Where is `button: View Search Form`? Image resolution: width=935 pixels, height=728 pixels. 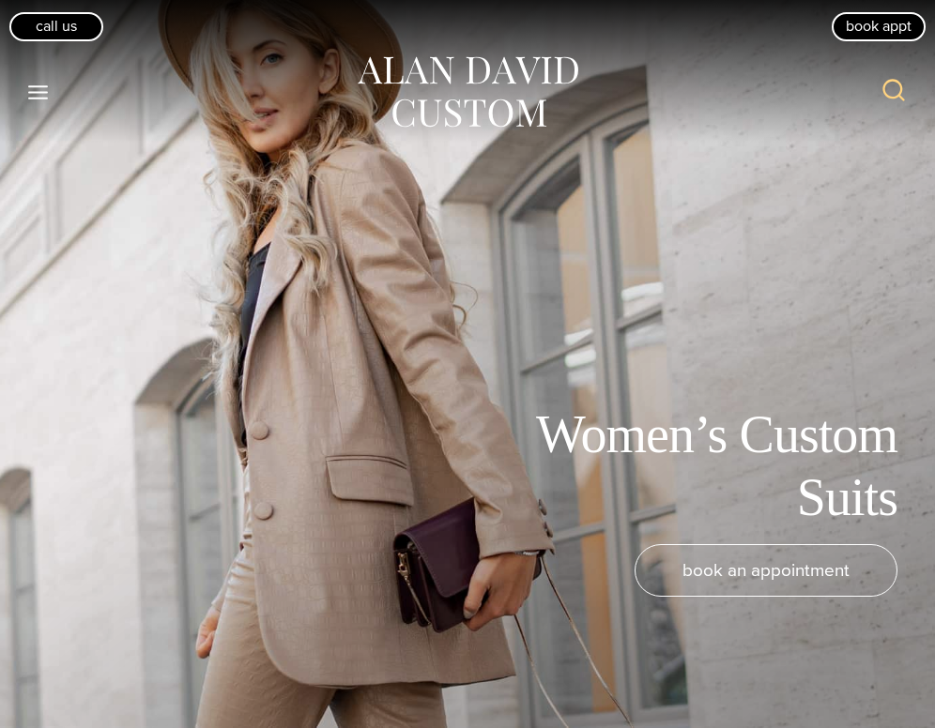 button: View Search Form is located at coordinates (893, 92).